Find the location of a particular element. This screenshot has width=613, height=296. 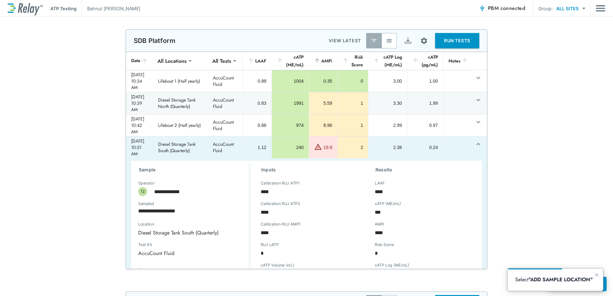

div: 8.96 is located at coordinates (323, 125).